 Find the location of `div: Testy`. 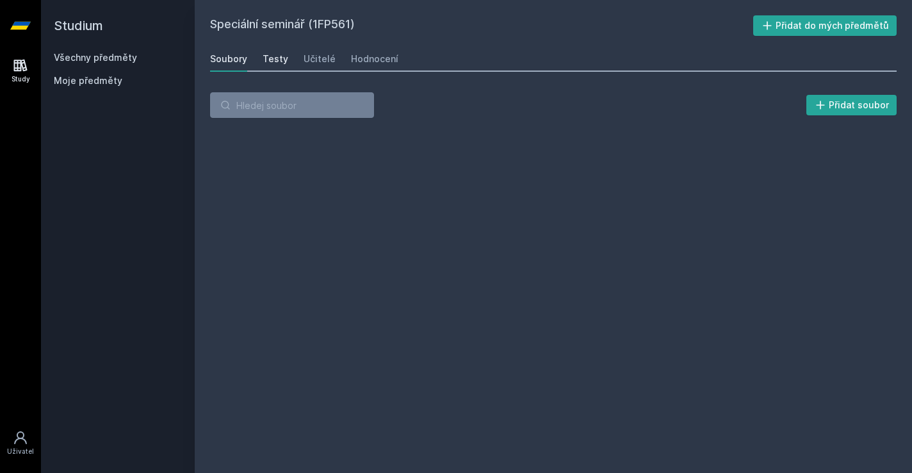

div: Testy is located at coordinates (275, 59).